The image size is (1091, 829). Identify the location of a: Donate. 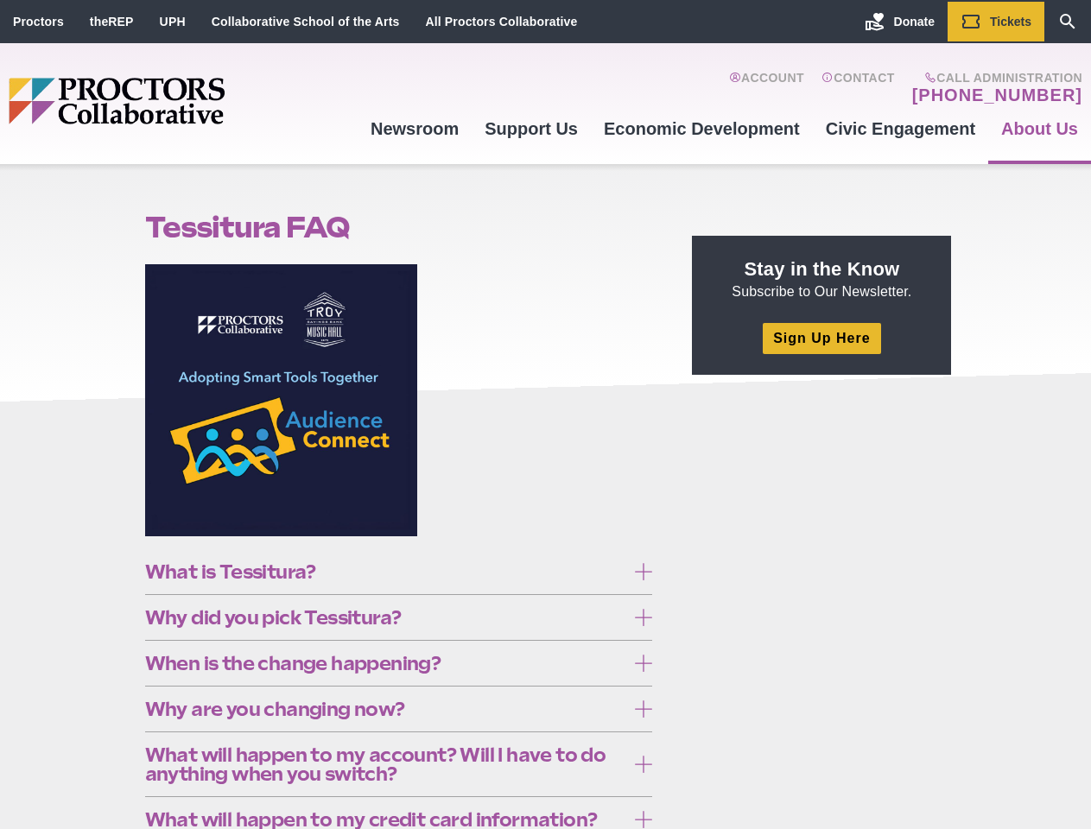
(899, 22).